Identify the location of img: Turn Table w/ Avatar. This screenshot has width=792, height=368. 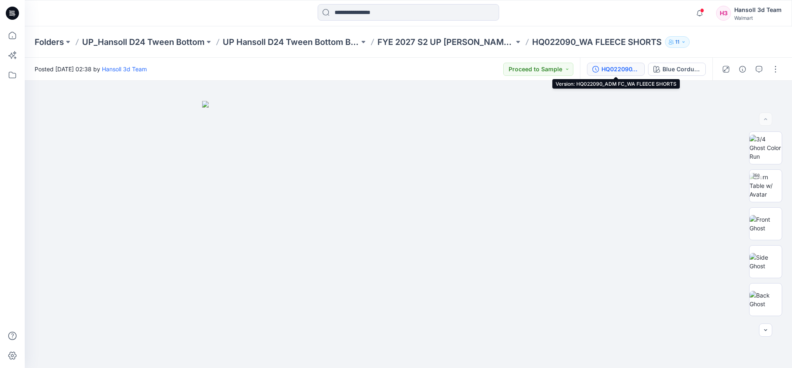
(765, 186).